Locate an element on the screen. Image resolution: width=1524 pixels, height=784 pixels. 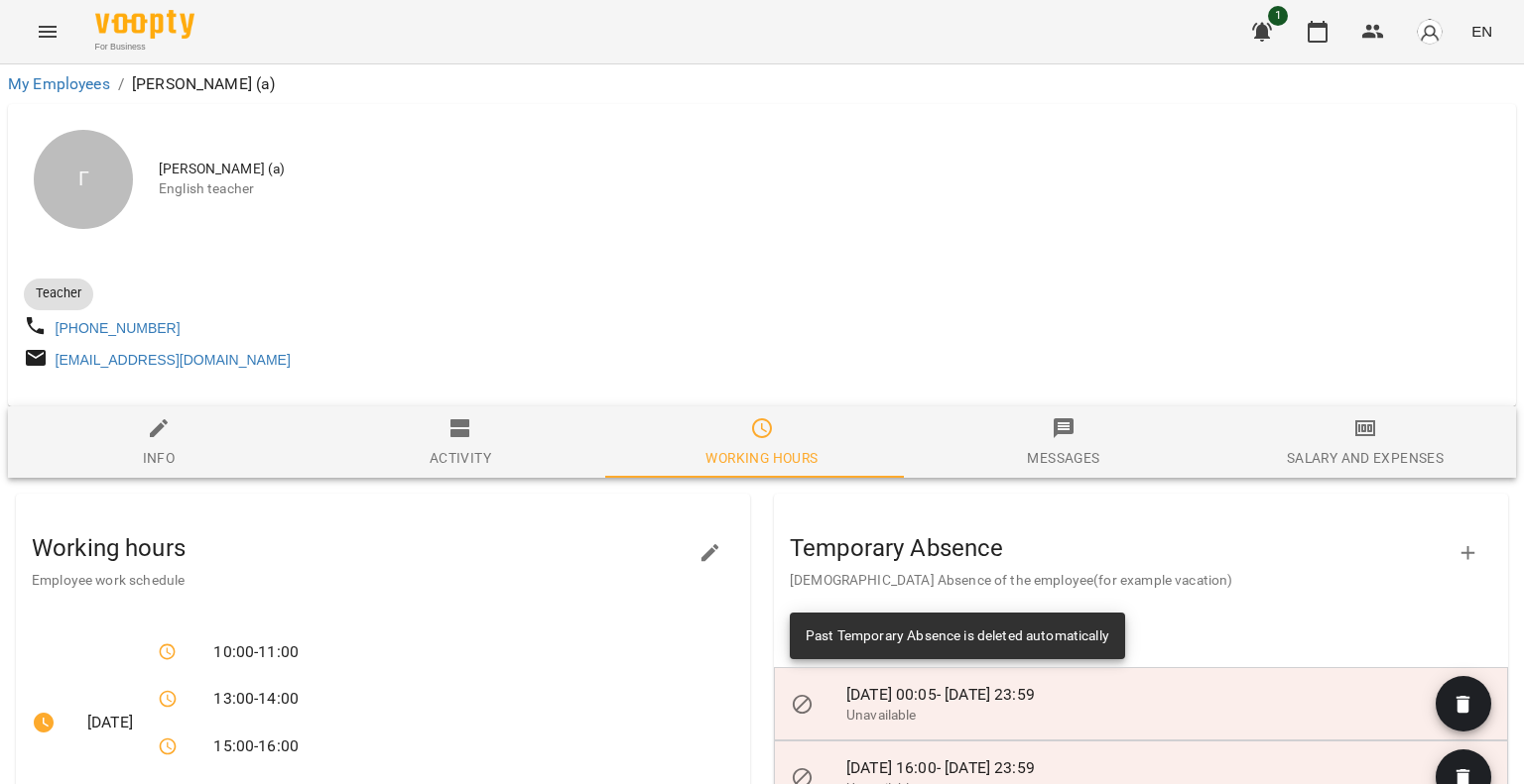
span: 1 is located at coordinates (1278, 16).